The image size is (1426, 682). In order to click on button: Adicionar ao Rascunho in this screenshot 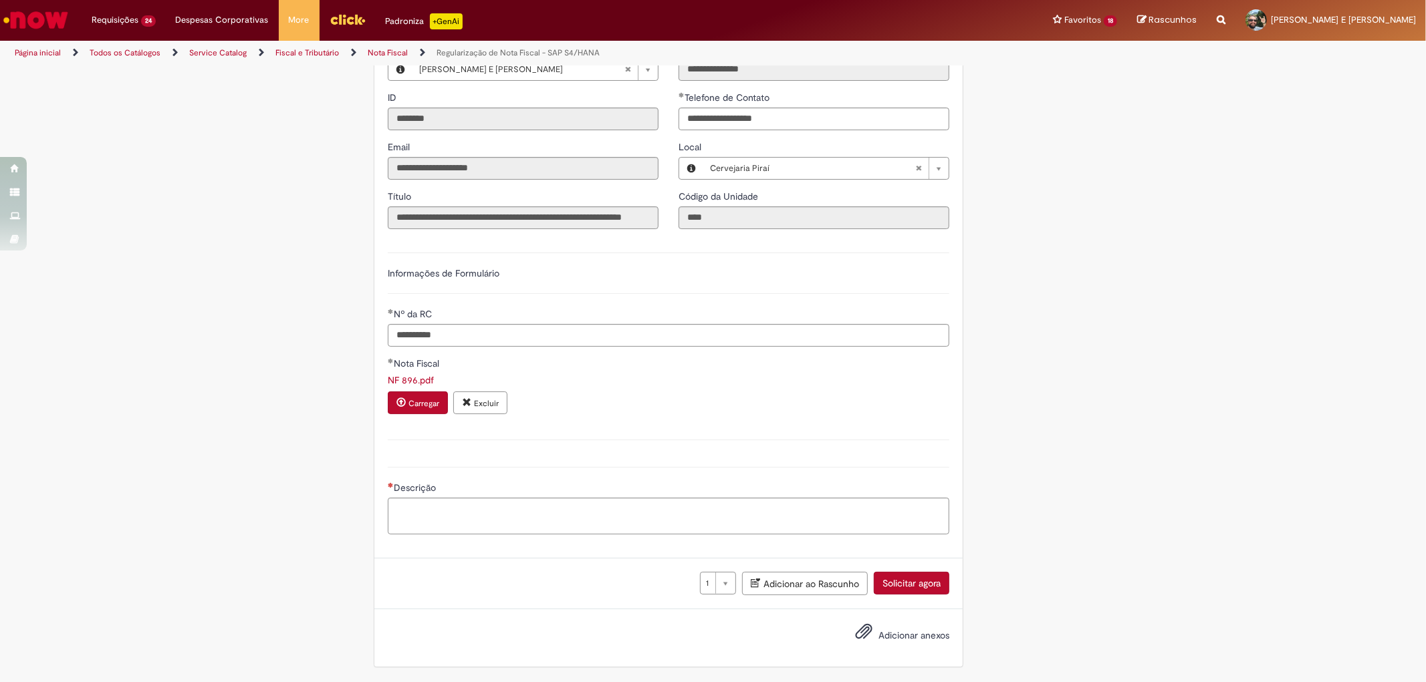, I will do `click(805, 583)`.